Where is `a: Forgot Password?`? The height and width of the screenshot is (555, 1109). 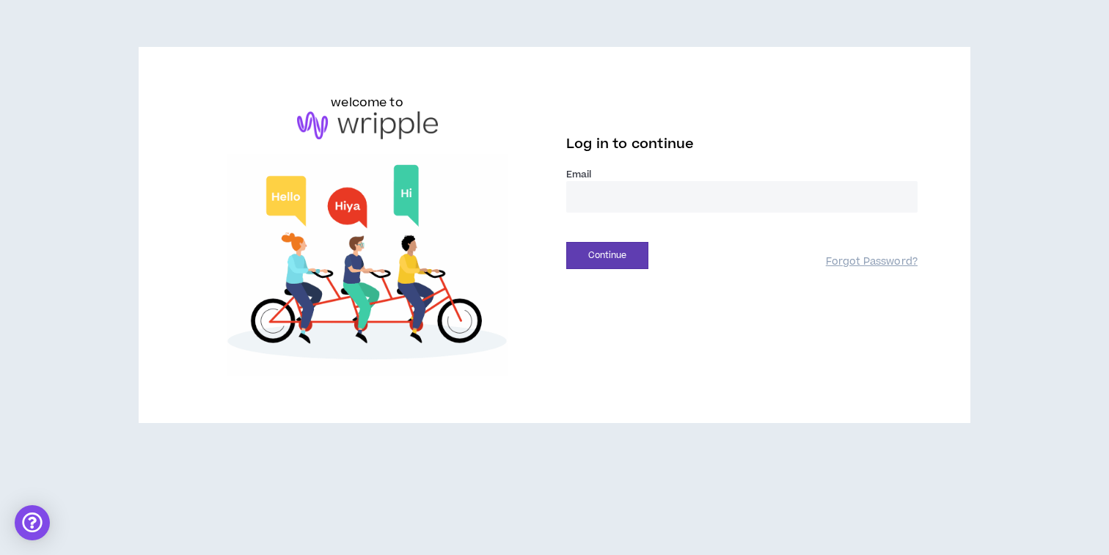
a: Forgot Password? is located at coordinates (871, 262).